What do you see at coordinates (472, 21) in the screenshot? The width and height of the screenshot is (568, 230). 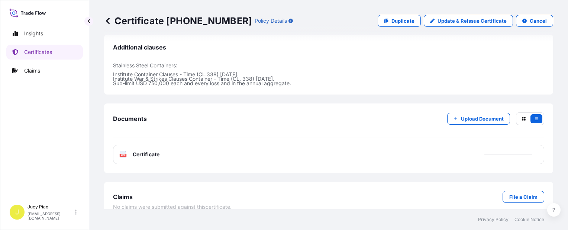 I see `p: Update & Reissue Certificate` at bounding box center [472, 21].